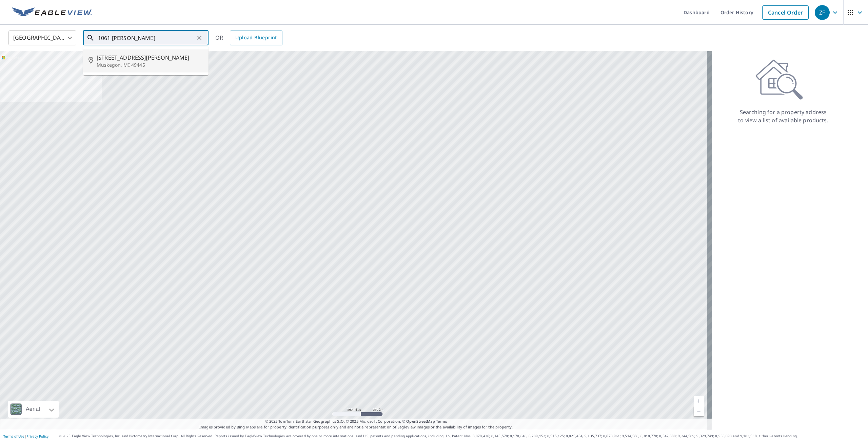  I want to click on img: EV Logo, so click(52, 13).